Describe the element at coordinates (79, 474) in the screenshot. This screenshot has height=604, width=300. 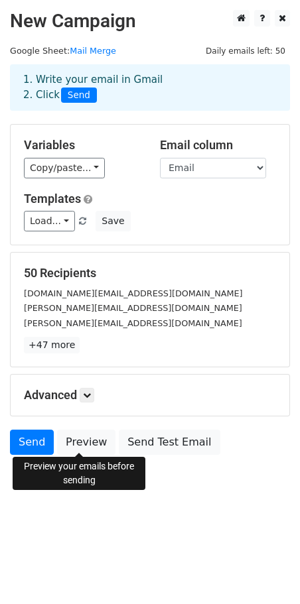
I see `div: Preview your emails before sending` at that location.